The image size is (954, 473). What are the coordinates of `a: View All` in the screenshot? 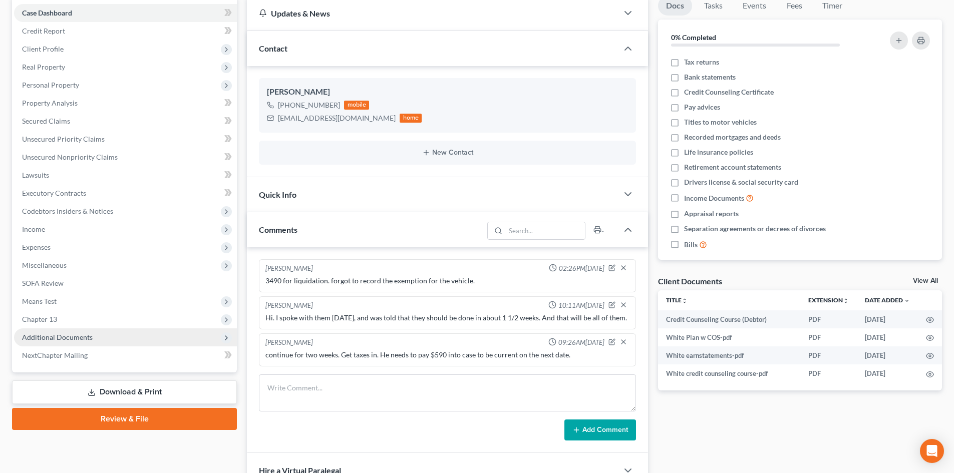 It's located at (925, 281).